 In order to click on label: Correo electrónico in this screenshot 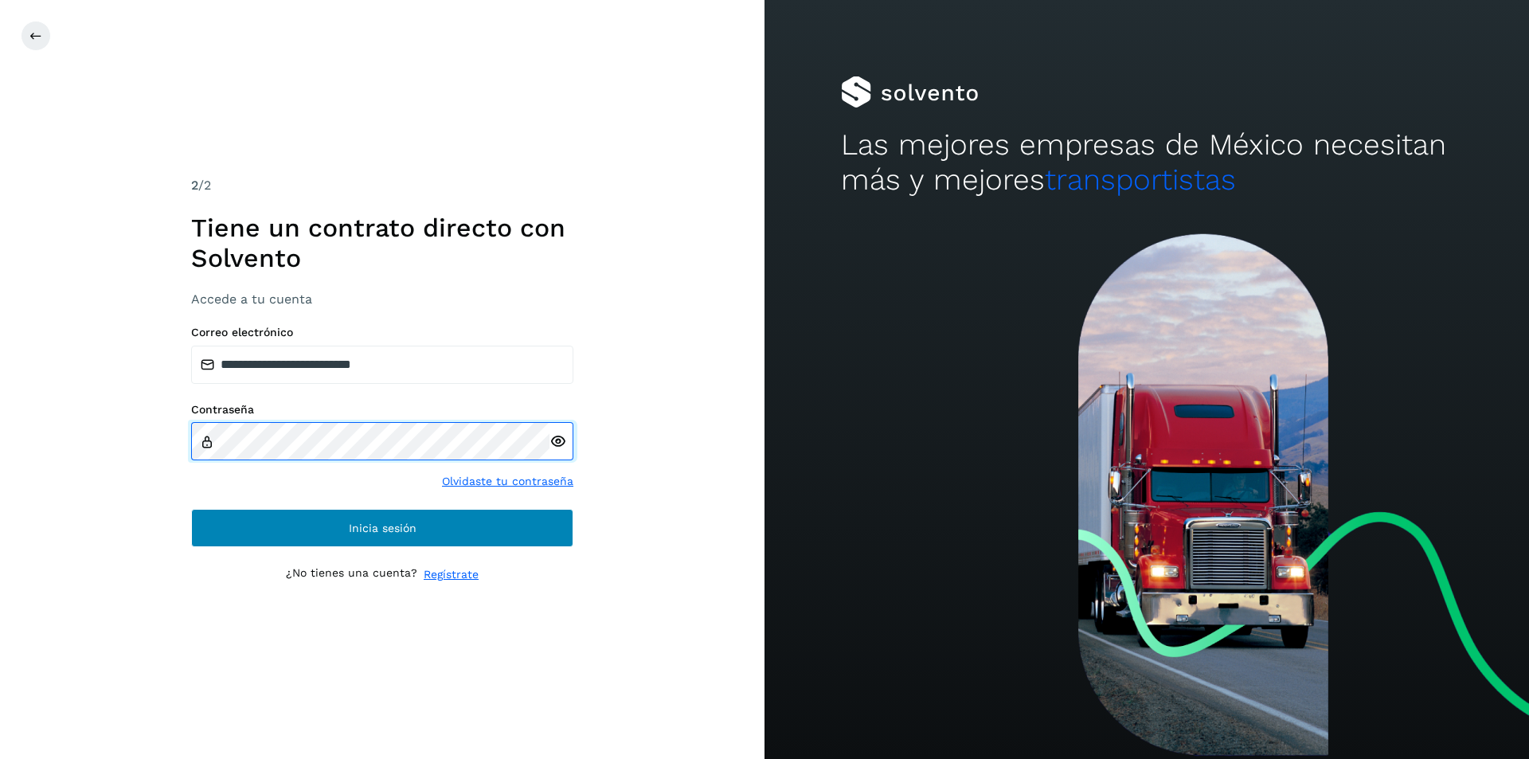, I will do `click(382, 332)`.